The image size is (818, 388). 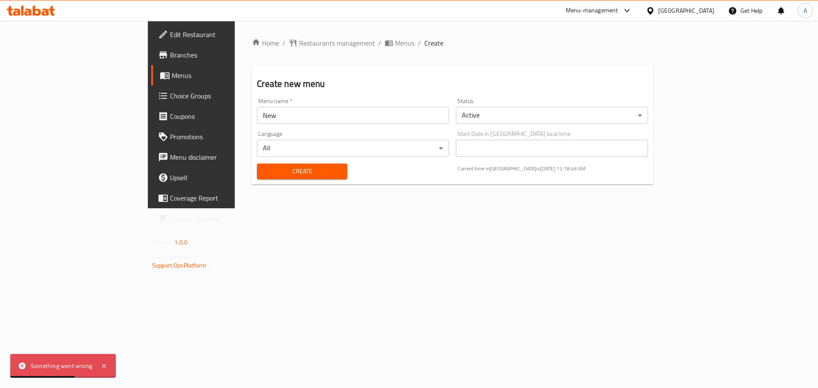 I want to click on span: Coupons, so click(x=224, y=116).